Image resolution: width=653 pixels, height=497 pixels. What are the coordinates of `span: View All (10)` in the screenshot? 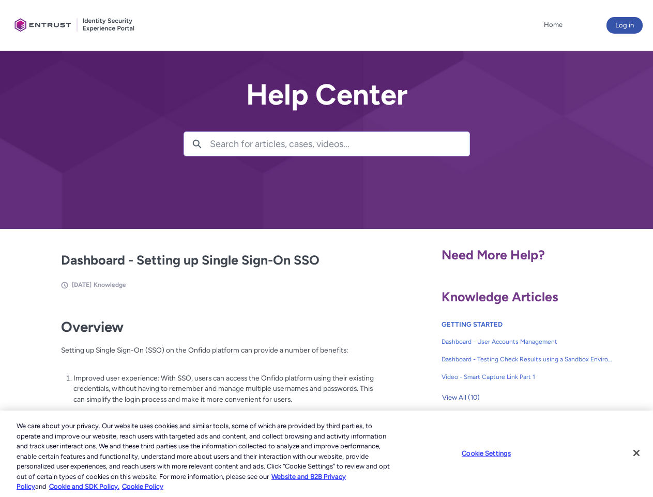 It's located at (461, 397).